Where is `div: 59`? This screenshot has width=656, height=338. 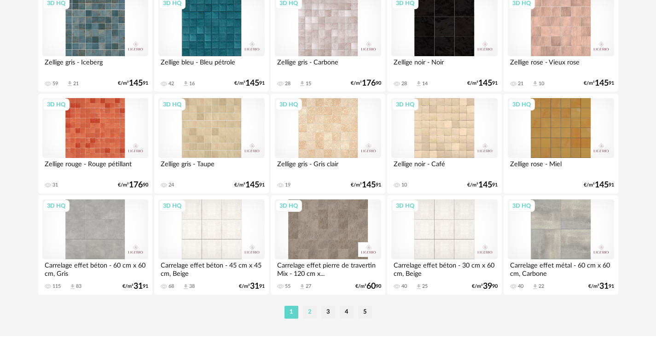
div: 59 is located at coordinates (55, 84).